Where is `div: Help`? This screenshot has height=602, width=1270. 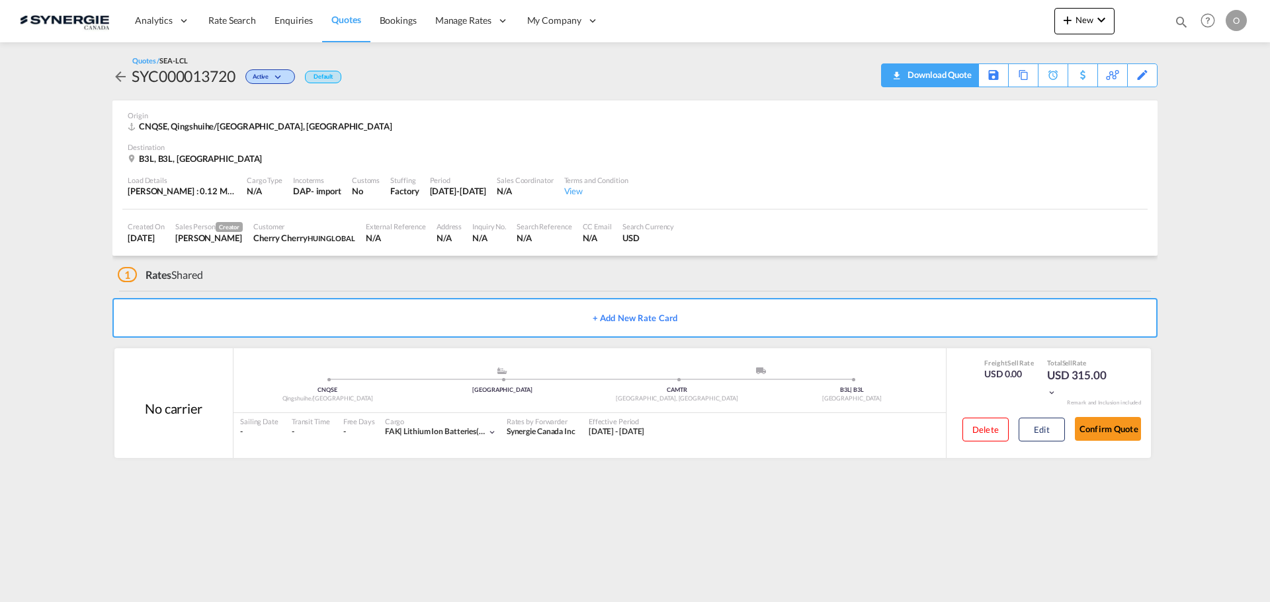
div: Help is located at coordinates (1211, 21).